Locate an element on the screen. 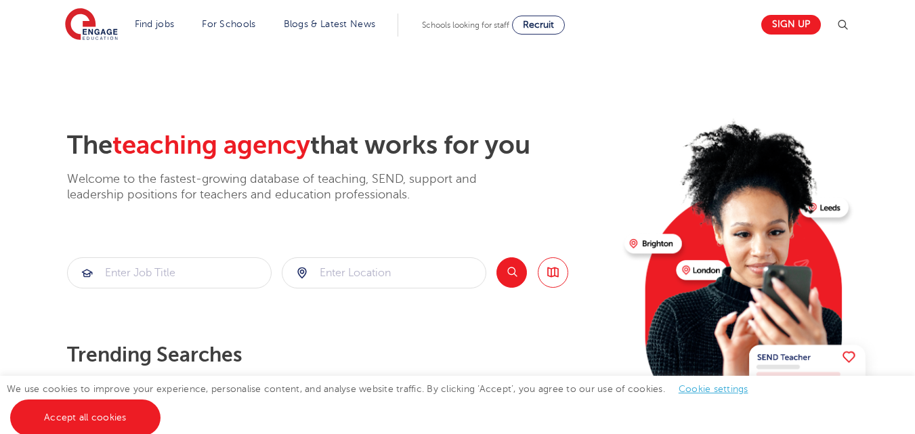 Image resolution: width=915 pixels, height=434 pixels. a: Blogs & Latest News is located at coordinates (330, 24).